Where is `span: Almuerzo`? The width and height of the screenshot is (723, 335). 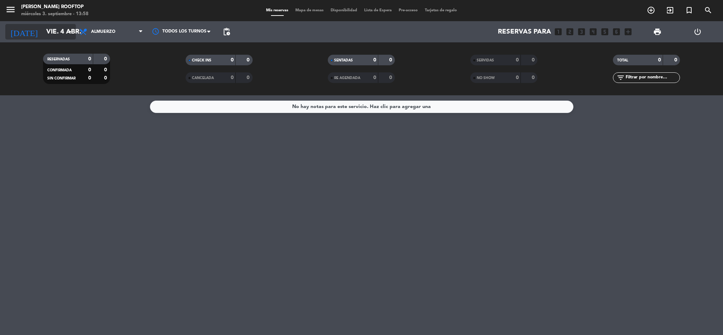
span: Almuerzo is located at coordinates (103, 32).